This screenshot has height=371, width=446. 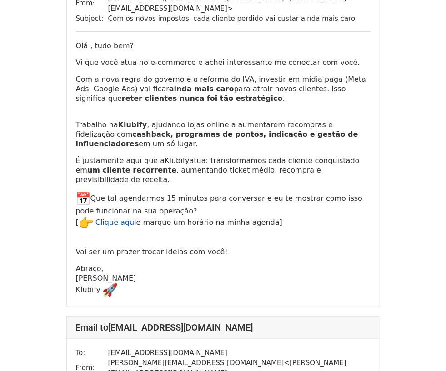 I want to click on td: Com os novos impostos, cada cliente perdido vai custar ainda mais caro, so click(x=239, y=19).